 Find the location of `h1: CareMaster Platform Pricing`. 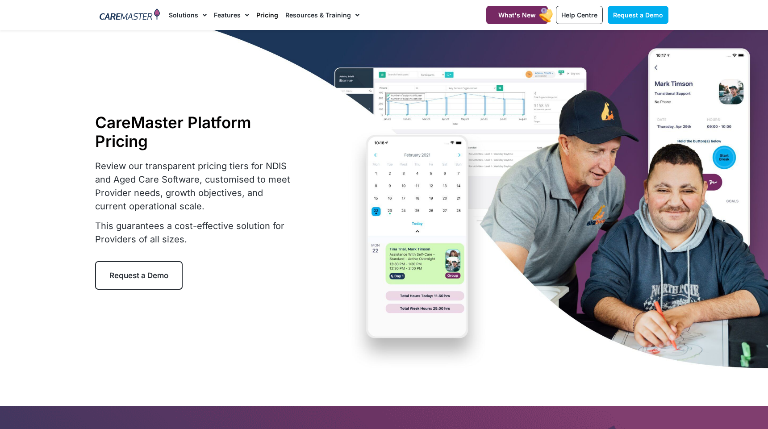

h1: CareMaster Platform Pricing is located at coordinates (196, 132).